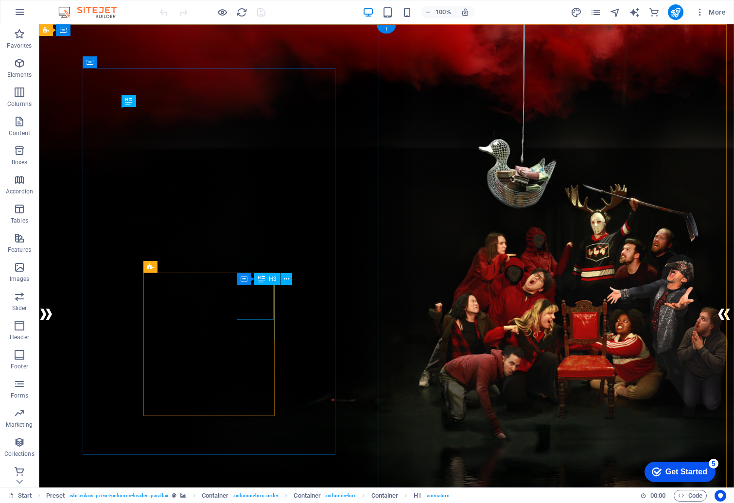 The image size is (734, 503). I want to click on span: H3, so click(272, 279).